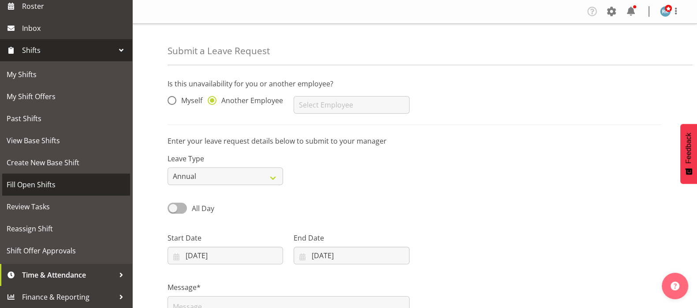 The height and width of the screenshot is (308, 697). What do you see at coordinates (66, 207) in the screenshot?
I see `a: Review Tasks` at bounding box center [66, 207].